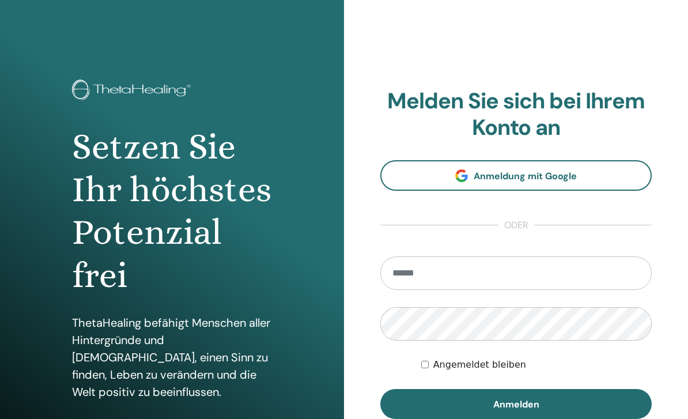  I want to click on div: Keep me authenticated indefinitely or until I manually logout, so click(536, 365).